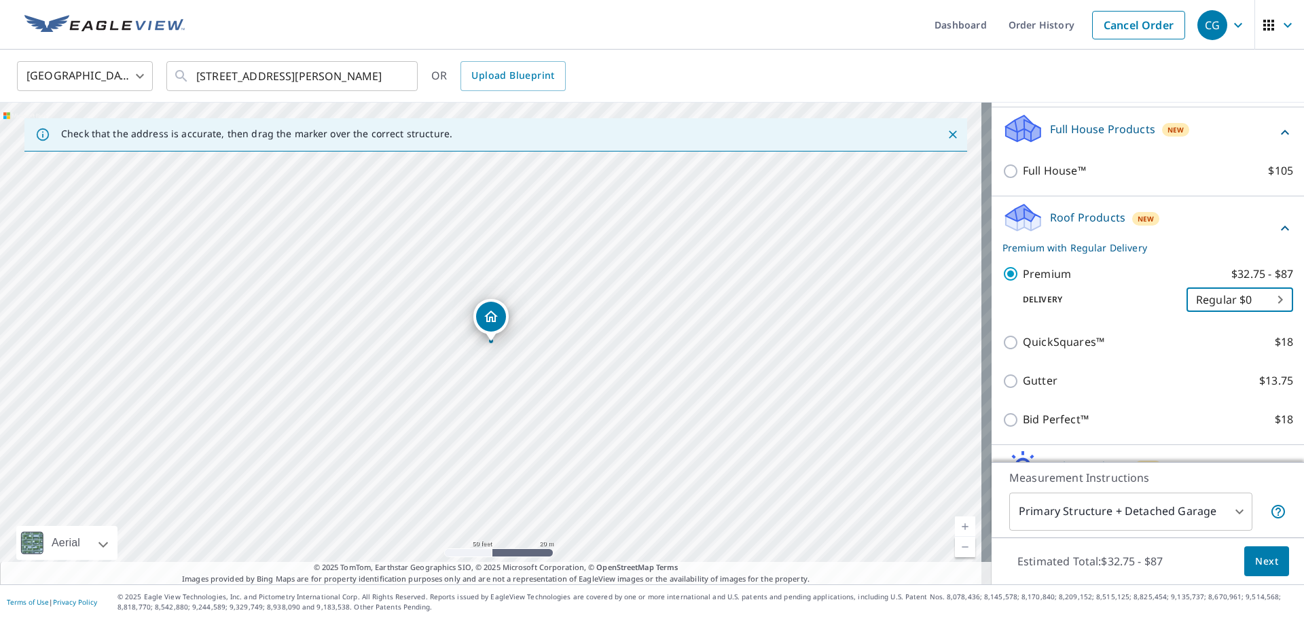 The height and width of the screenshot is (619, 1304). Describe the element at coordinates (513, 75) in the screenshot. I see `span: Upload Blueprint` at that location.